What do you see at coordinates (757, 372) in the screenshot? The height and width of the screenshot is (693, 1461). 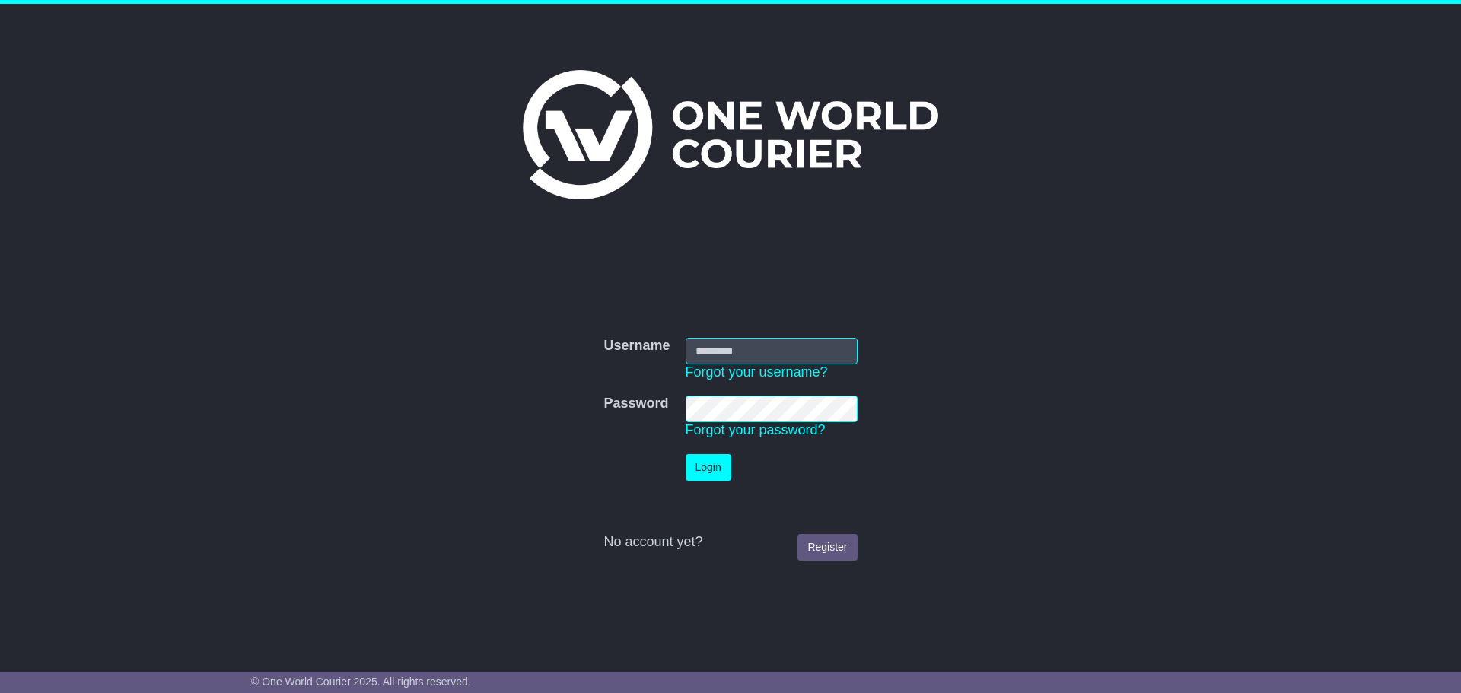 I see `a: Forgot your username?` at bounding box center [757, 372].